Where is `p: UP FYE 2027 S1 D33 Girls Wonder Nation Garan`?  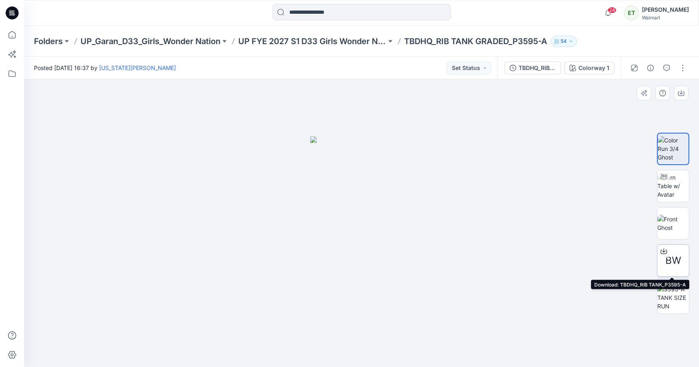
p: UP FYE 2027 S1 D33 Girls Wonder Nation Garan is located at coordinates (312, 41).